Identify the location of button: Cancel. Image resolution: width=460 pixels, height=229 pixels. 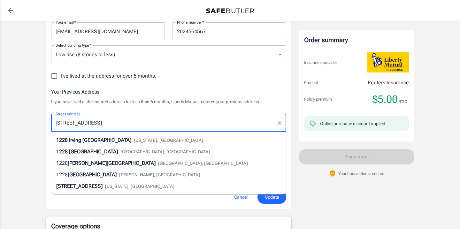
(241, 197).